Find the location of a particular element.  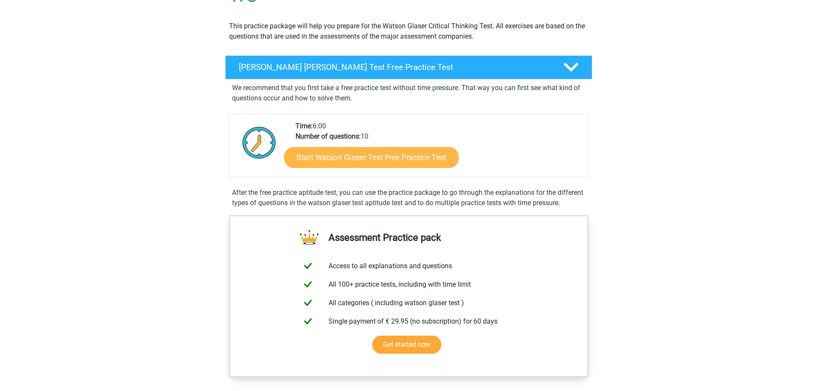

p: This practice package will help you prepare for the Watson Glaser Critical Thinking Test. All exe... is located at coordinates (409, 31).